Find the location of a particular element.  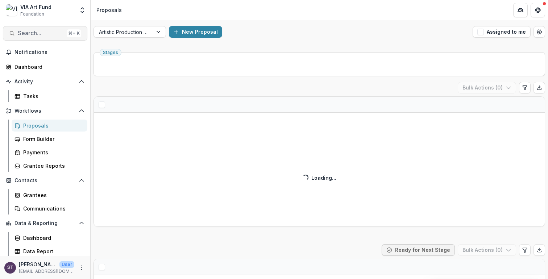

span: Contacts is located at coordinates (45, 180).